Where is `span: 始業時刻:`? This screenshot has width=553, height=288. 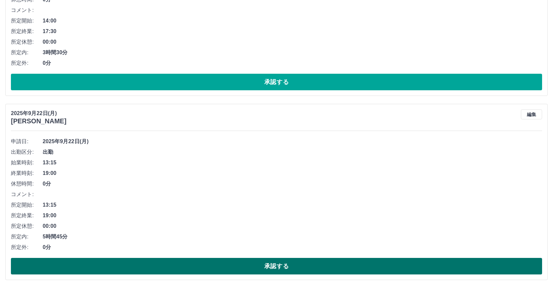 span: 始業時刻: is located at coordinates (27, 163).